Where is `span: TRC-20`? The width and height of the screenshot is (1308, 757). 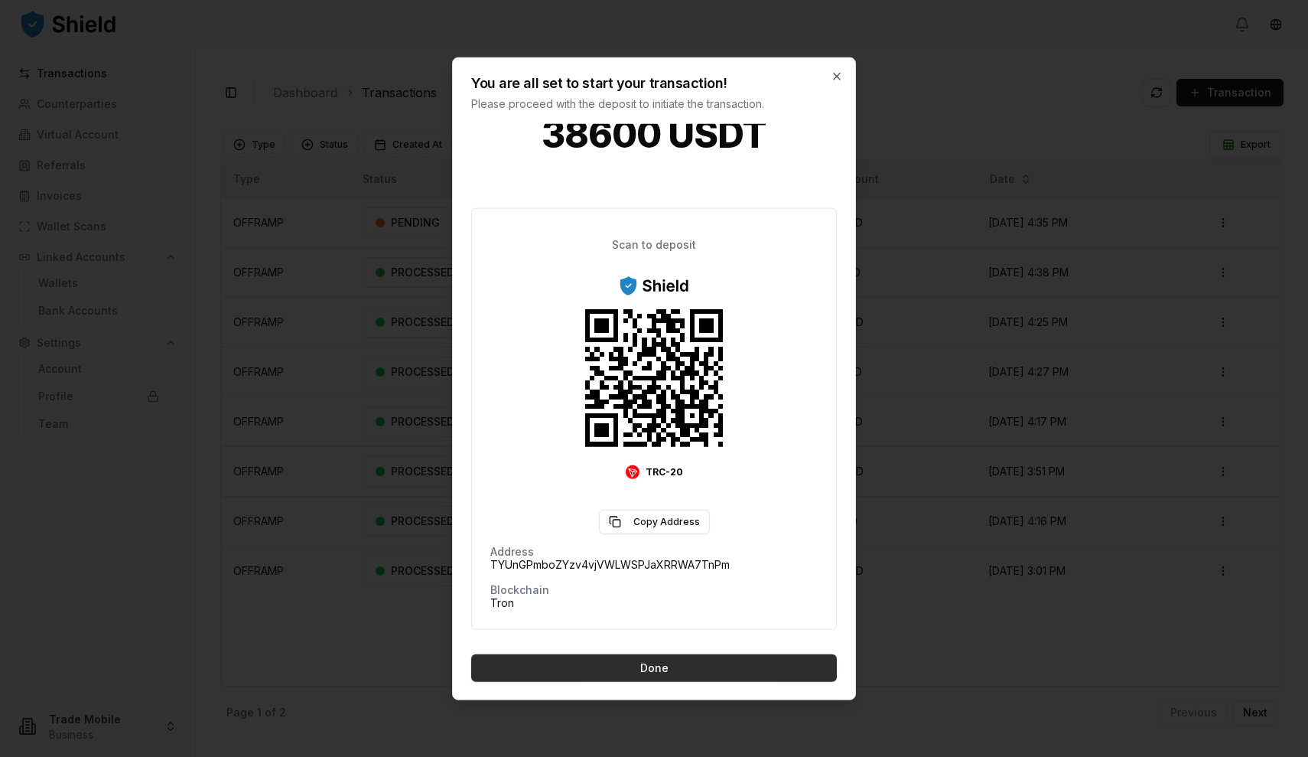 span: TRC-20 is located at coordinates (664, 471).